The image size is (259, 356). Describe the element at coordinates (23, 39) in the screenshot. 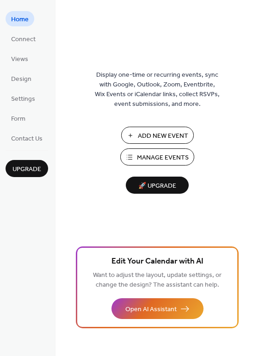

I see `span: Connect` at that location.